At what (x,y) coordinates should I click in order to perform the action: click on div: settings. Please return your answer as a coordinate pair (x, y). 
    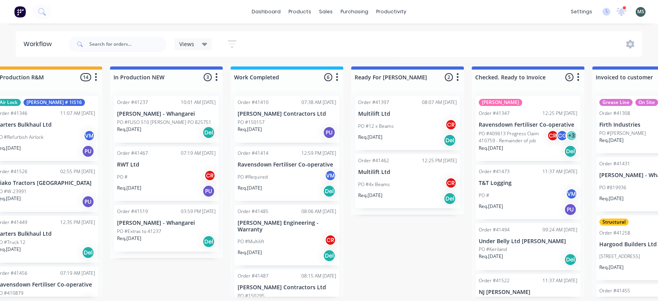
    Looking at the image, I should click on (581, 12).